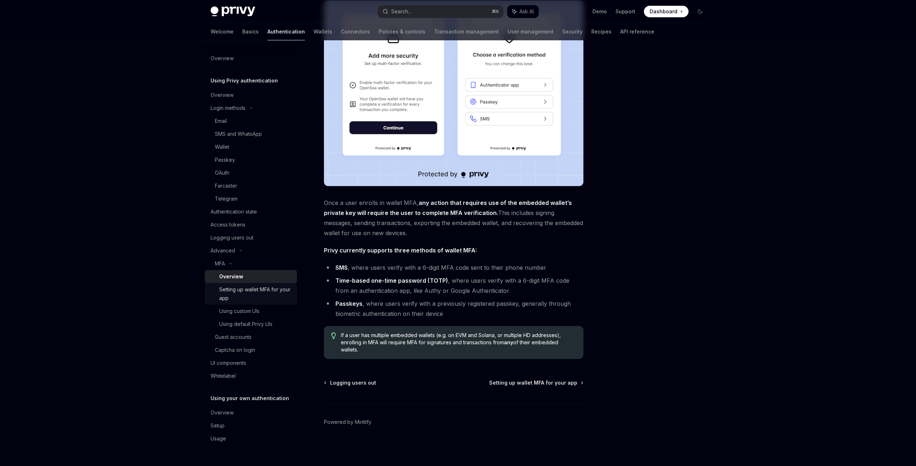 This screenshot has height=466, width=916. I want to click on div: Usage, so click(218, 438).